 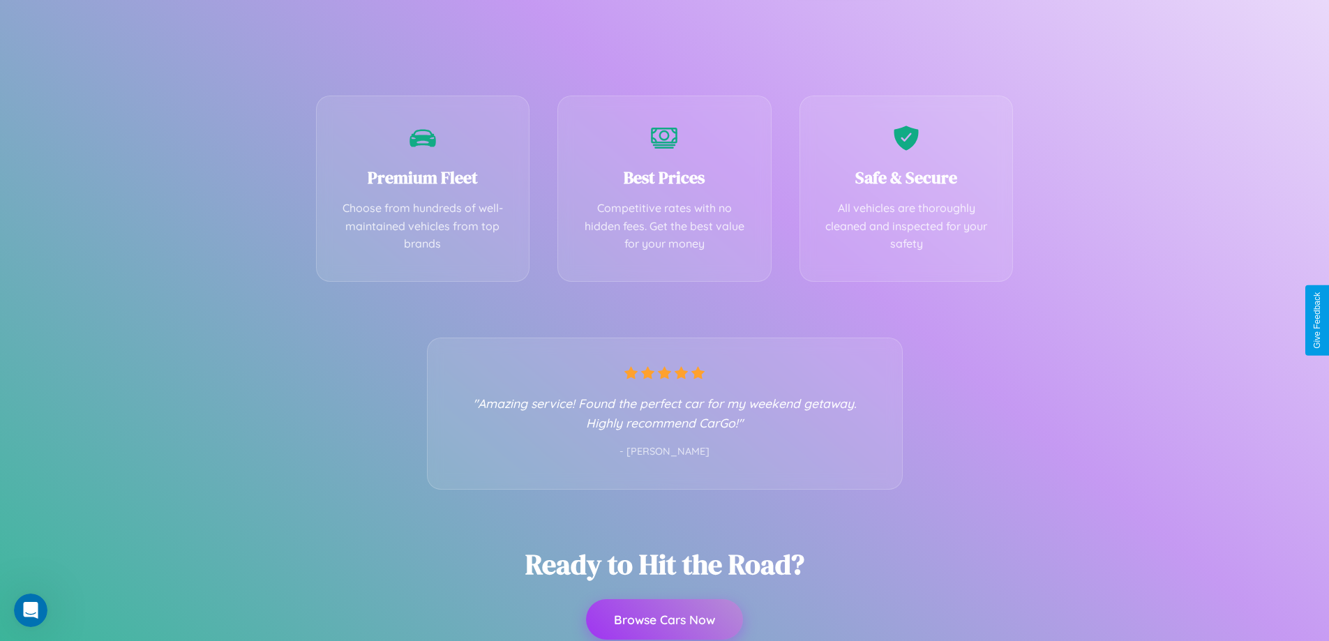 What do you see at coordinates (664, 226) in the screenshot?
I see `p: Competitive rates with no hidden fees. Get the best value for your money` at bounding box center [664, 226].